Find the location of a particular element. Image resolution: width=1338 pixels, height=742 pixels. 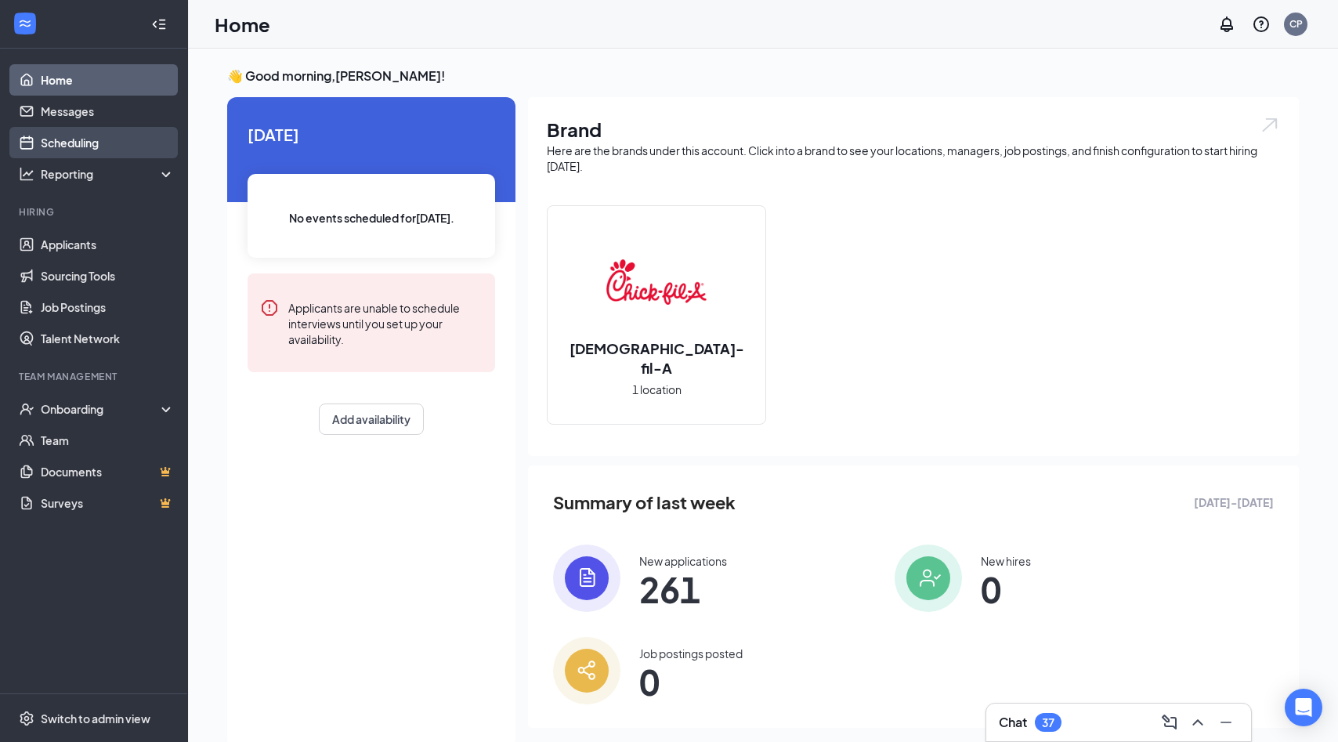

div: Switch to admin view is located at coordinates (96, 718).